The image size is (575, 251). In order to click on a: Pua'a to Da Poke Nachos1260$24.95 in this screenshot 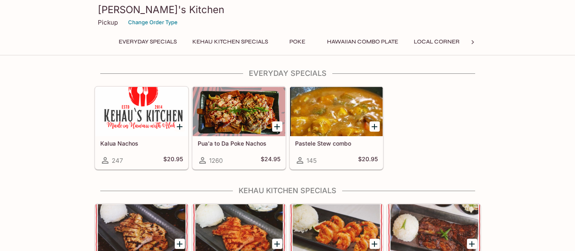, I will do `click(239, 128)`.